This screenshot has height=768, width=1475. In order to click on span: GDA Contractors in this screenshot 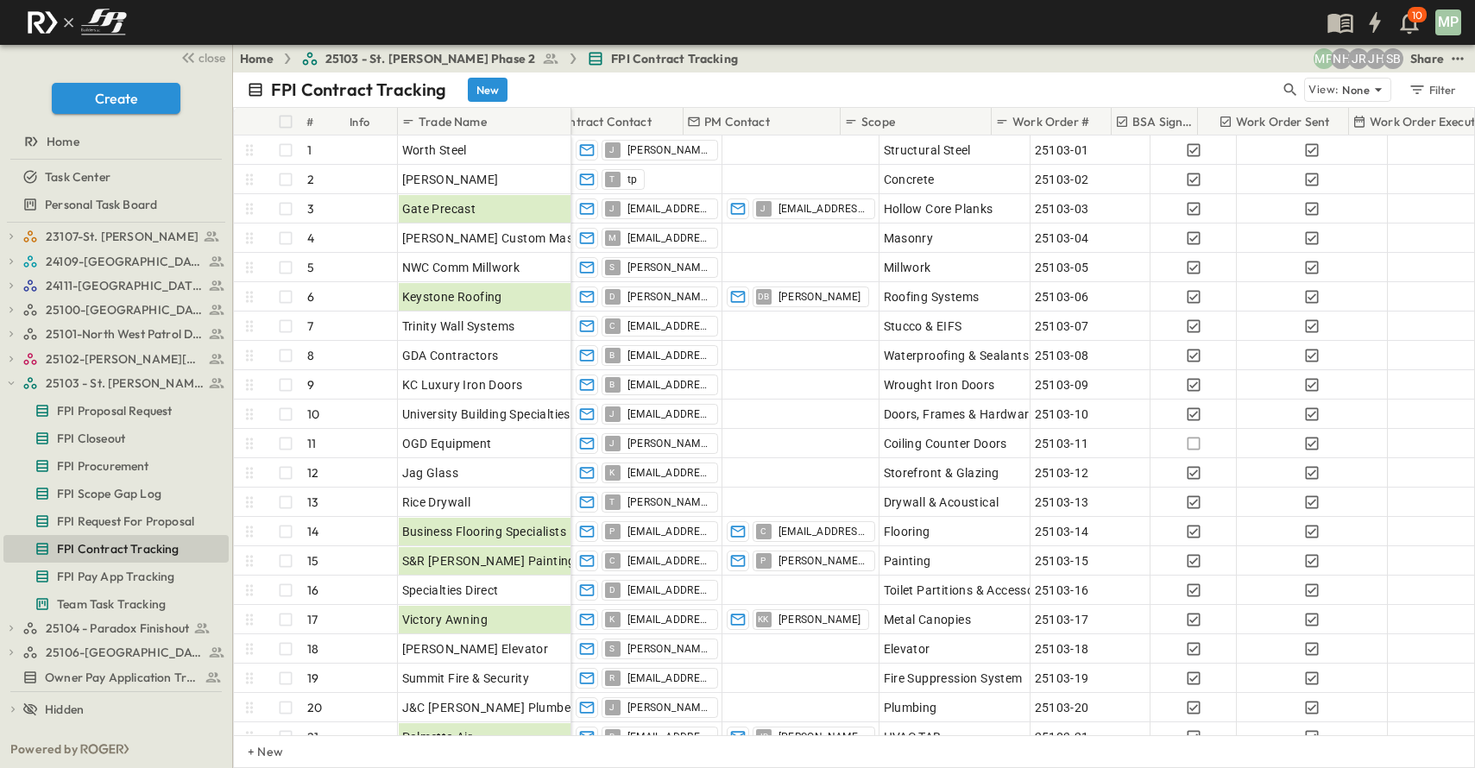, I will do `click(451, 356)`.